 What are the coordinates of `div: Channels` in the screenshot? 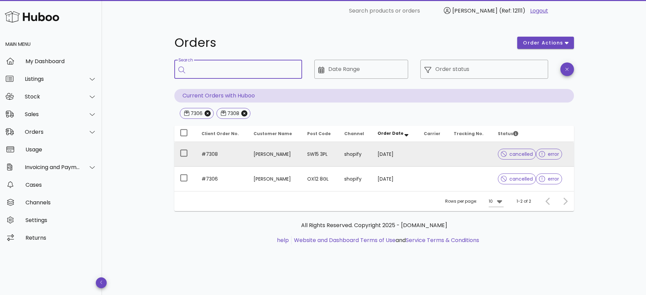 It's located at (61, 203).